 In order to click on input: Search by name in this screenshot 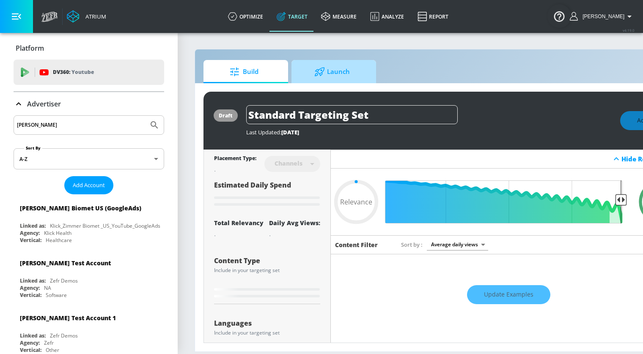, I will do `click(81, 125)`.